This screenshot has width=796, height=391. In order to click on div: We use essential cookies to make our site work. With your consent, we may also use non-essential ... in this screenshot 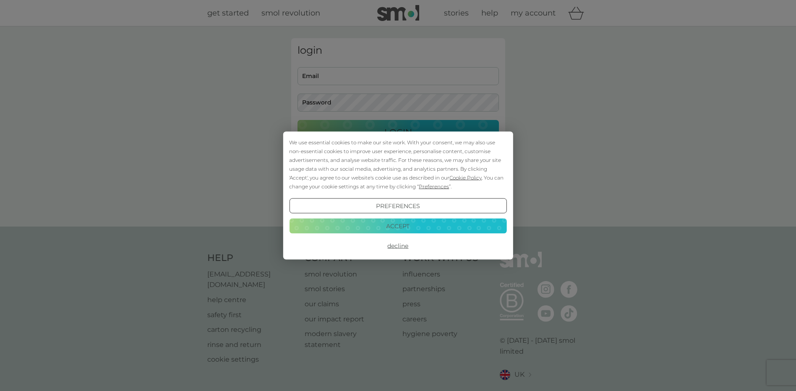, I will do `click(398, 165)`.